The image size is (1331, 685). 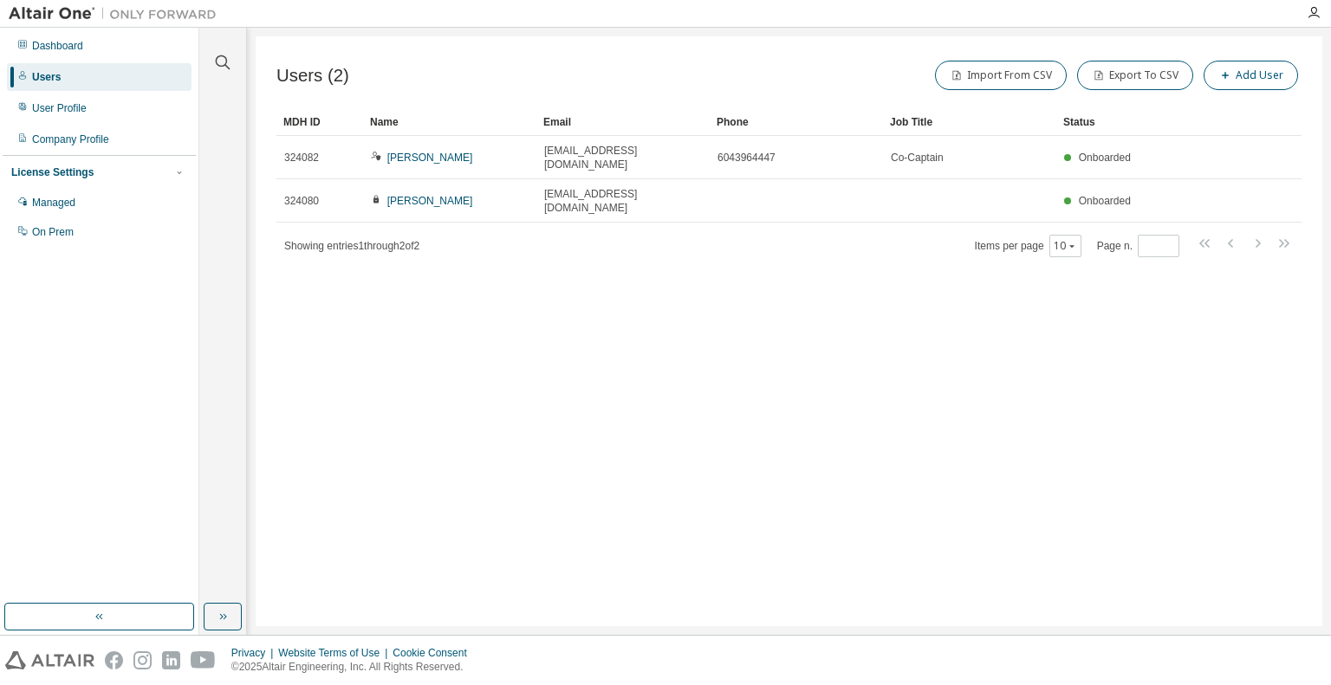 What do you see at coordinates (302, 201) in the screenshot?
I see `span: 324080` at bounding box center [302, 201].